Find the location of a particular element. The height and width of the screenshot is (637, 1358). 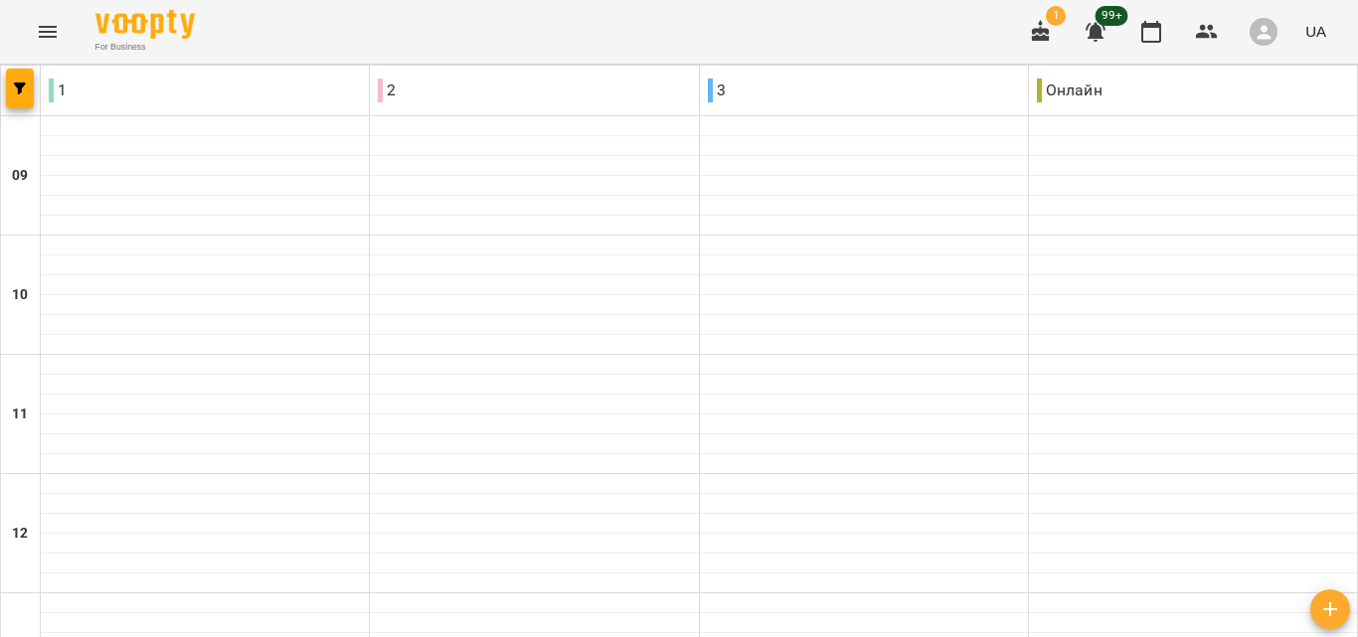

img: Voopty Logo is located at coordinates (145, 24).